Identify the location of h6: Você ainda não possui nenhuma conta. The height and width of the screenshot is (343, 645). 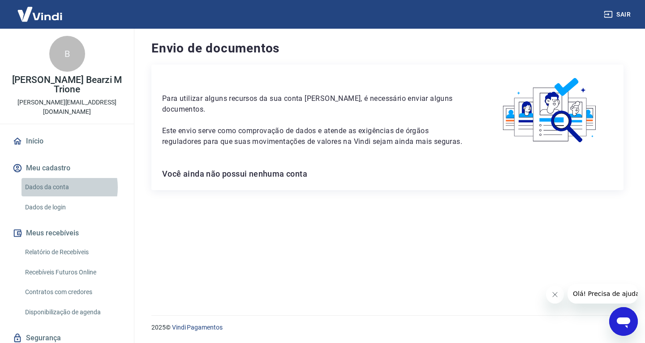
(388, 174).